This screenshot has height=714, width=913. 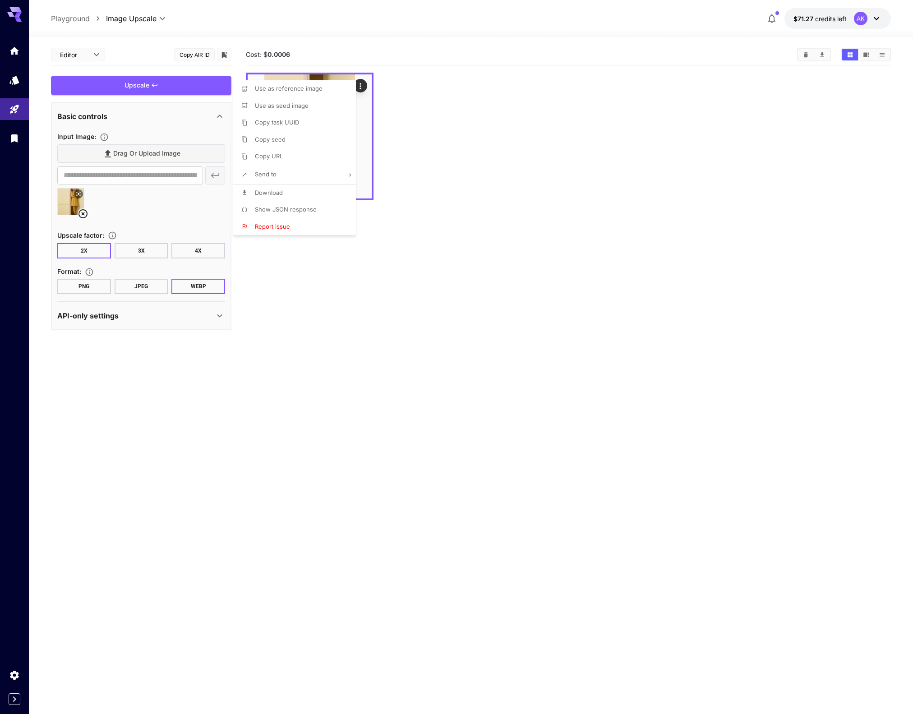 I want to click on span: Copy task UUID, so click(x=277, y=122).